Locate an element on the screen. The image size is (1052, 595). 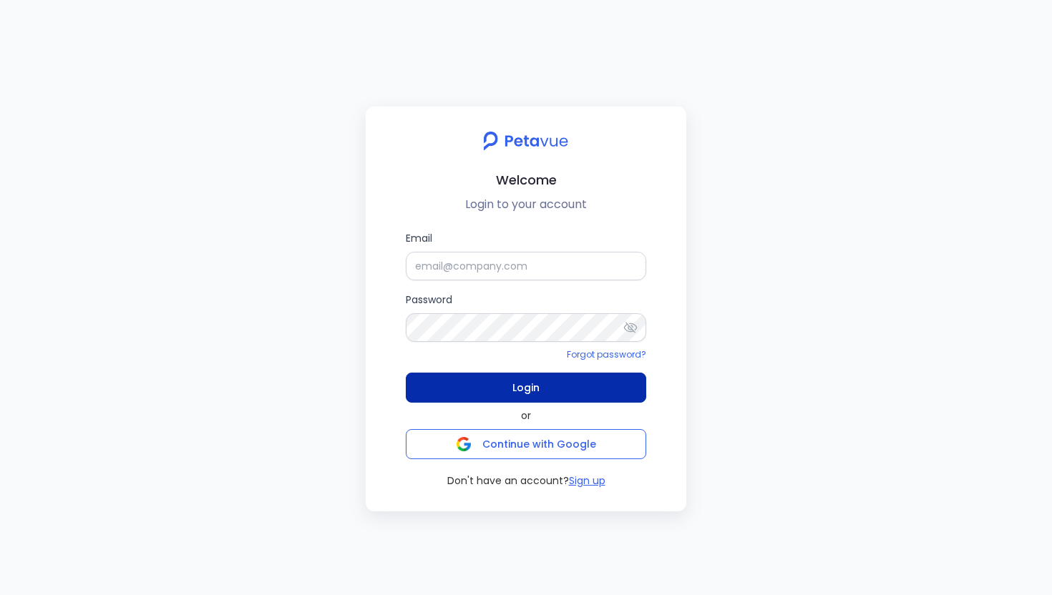
span: Don't have an account? is located at coordinates (508, 481).